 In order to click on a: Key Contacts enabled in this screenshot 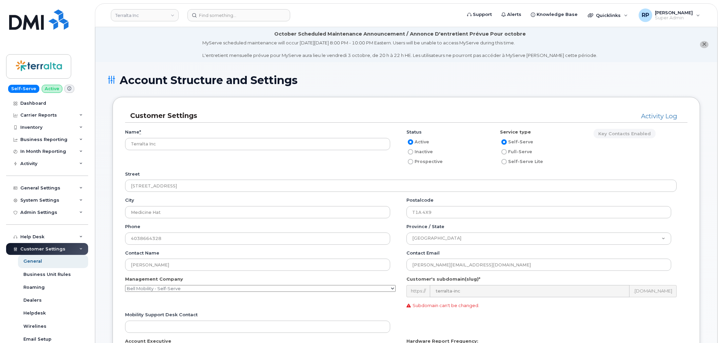, I will do `click(625, 134)`.